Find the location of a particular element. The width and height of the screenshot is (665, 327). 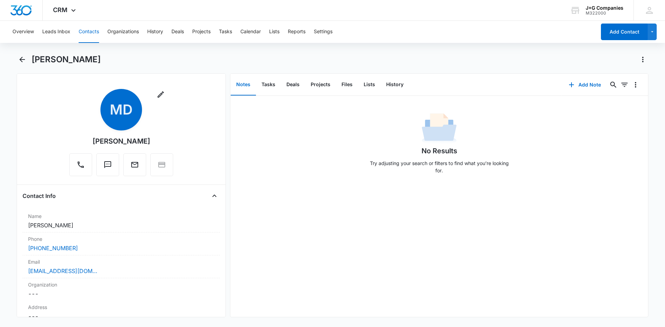

button: Reports is located at coordinates (296, 32).